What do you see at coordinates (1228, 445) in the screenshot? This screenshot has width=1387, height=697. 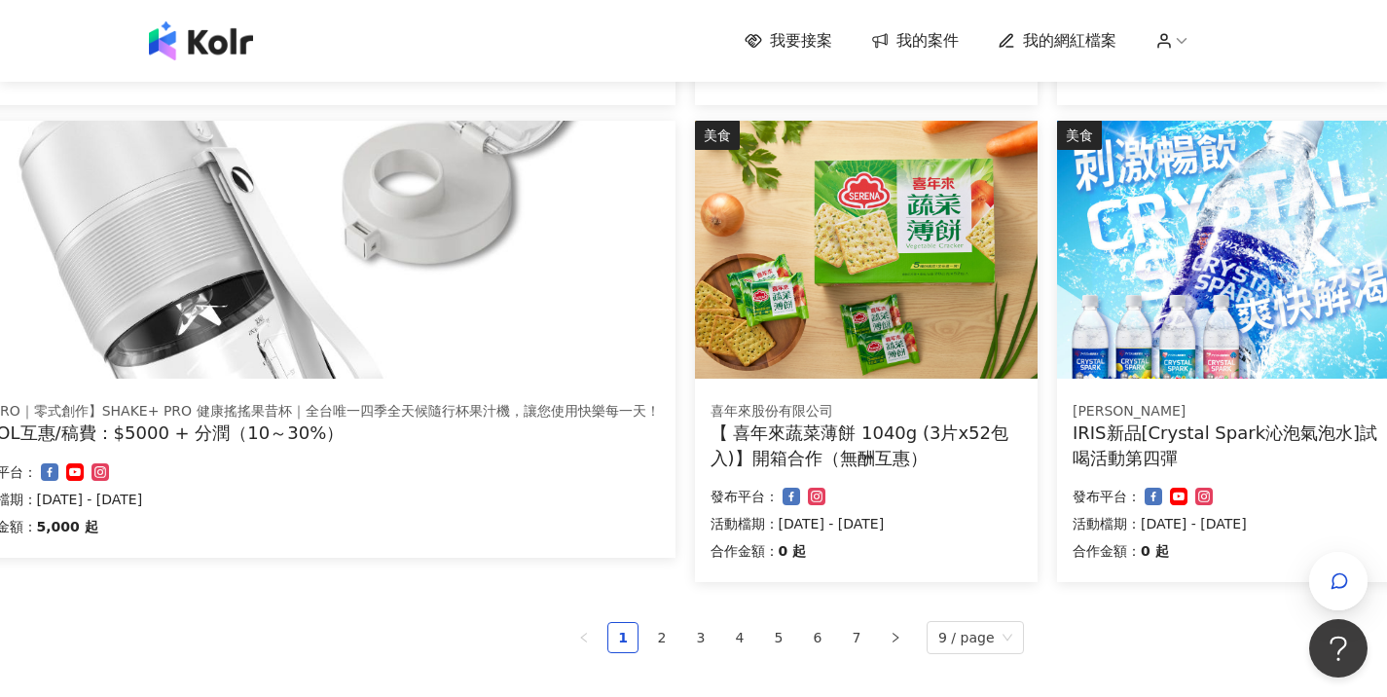 I see `div: IRIS新品[Crystal Spark沁泡氣泡水]試喝活動第四彈` at bounding box center [1228, 445].